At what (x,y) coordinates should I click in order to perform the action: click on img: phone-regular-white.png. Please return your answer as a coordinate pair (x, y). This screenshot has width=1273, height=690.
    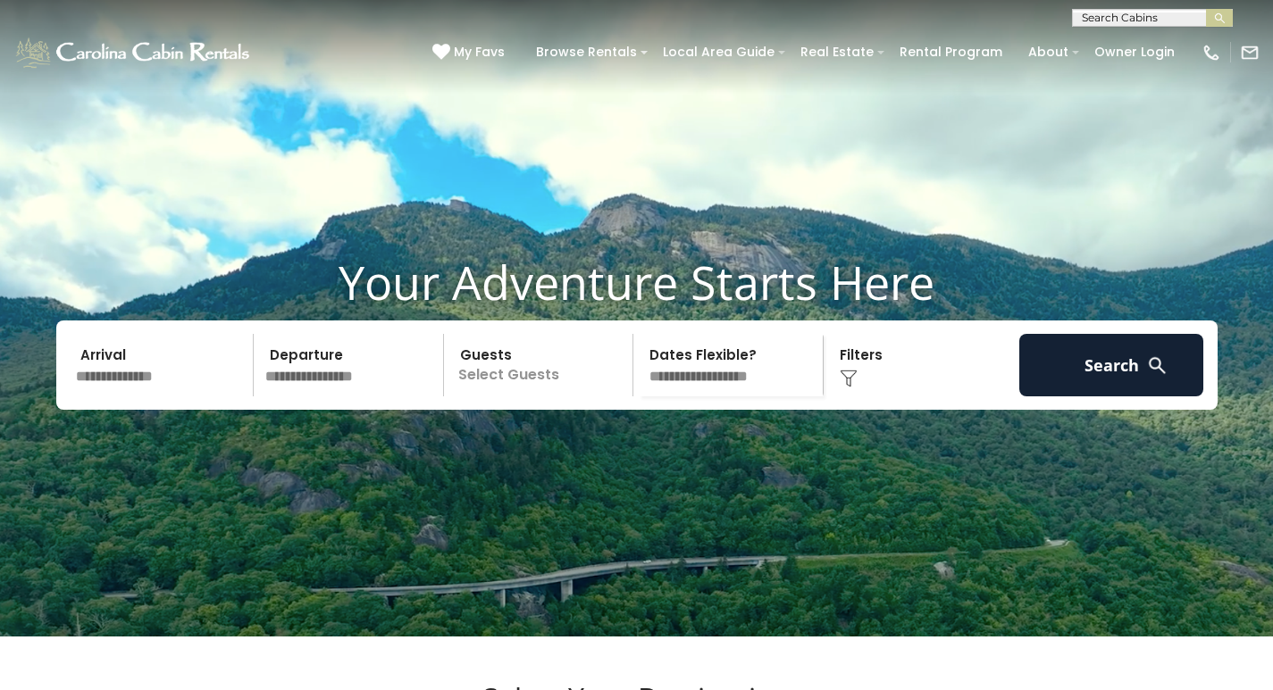
    Looking at the image, I should click on (1211, 53).